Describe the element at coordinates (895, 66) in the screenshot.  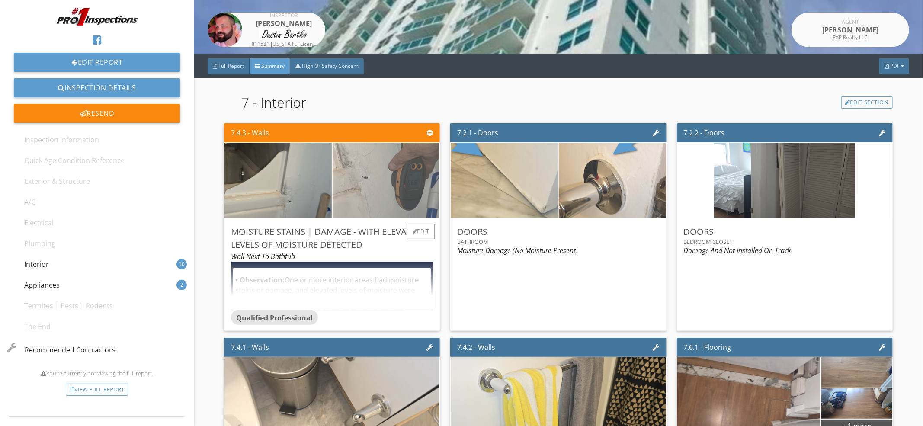
I see `span: PDF` at that location.